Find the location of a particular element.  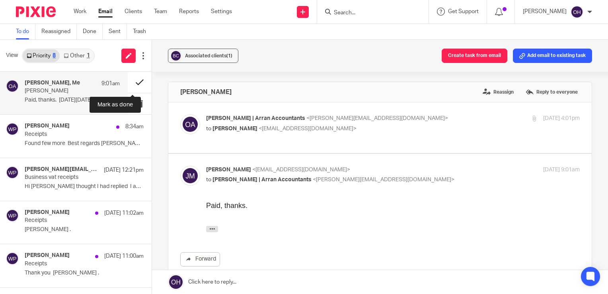

a: To do is located at coordinates (25, 31).